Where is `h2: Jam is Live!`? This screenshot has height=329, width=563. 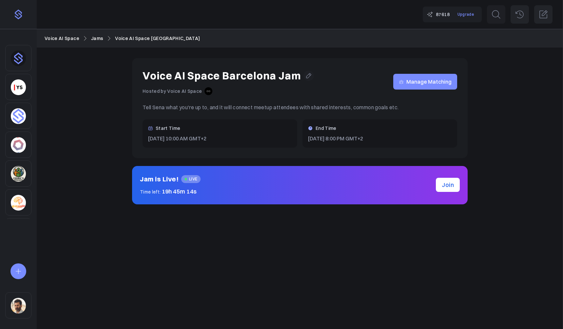
h2: Jam is Live! is located at coordinates (159, 179).